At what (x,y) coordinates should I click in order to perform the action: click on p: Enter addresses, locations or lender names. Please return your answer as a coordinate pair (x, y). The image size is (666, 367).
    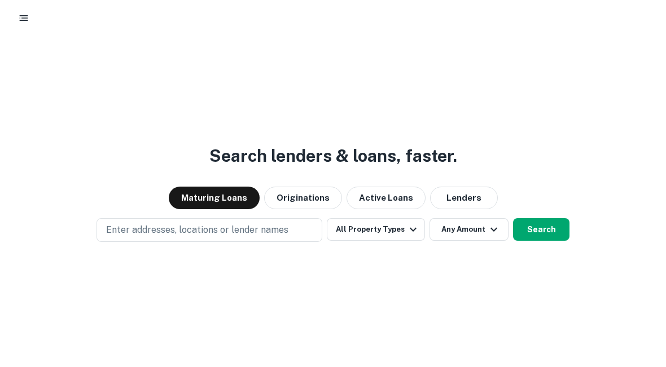
    Looking at the image, I should click on (197, 230).